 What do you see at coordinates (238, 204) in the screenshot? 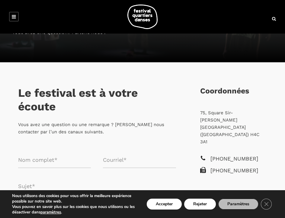
I see `button: Paramètres` at bounding box center [238, 204].